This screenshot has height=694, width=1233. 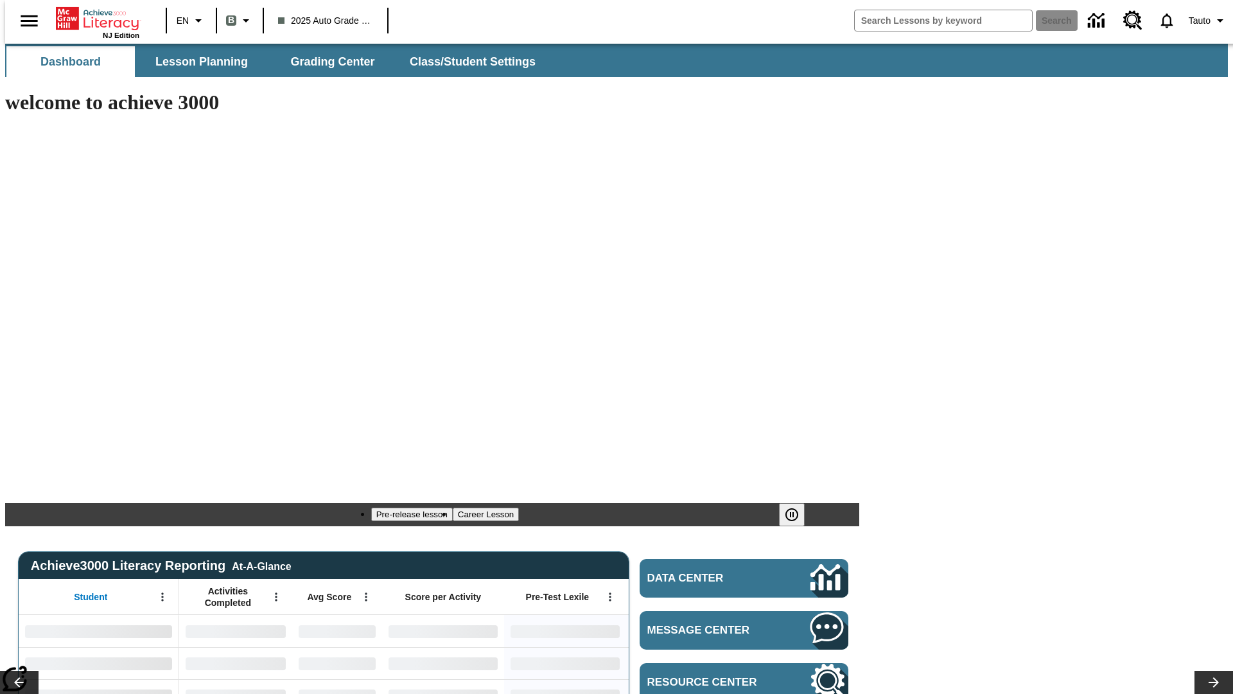 I want to click on button: Language: EN, Select a language, so click(x=191, y=21).